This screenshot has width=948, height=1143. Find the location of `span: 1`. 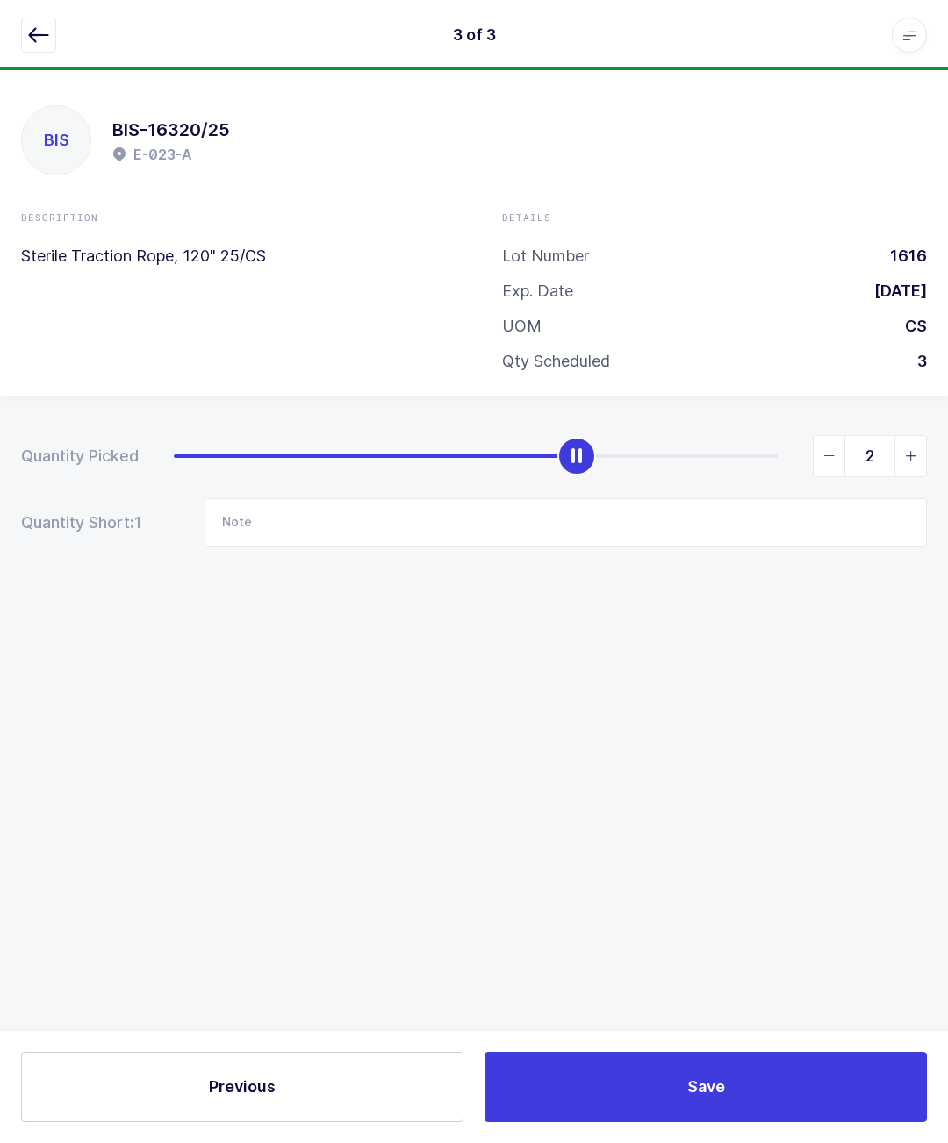

span: 1 is located at coordinates (152, 523).